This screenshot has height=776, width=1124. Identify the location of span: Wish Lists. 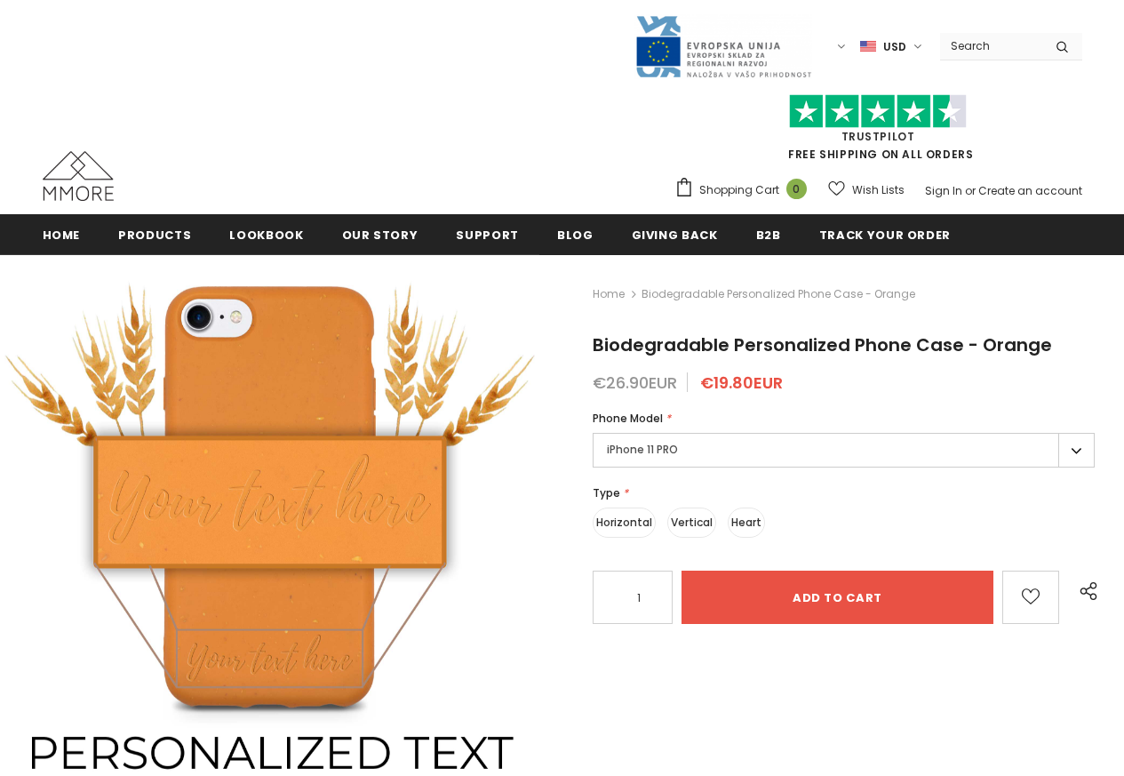
(878, 190).